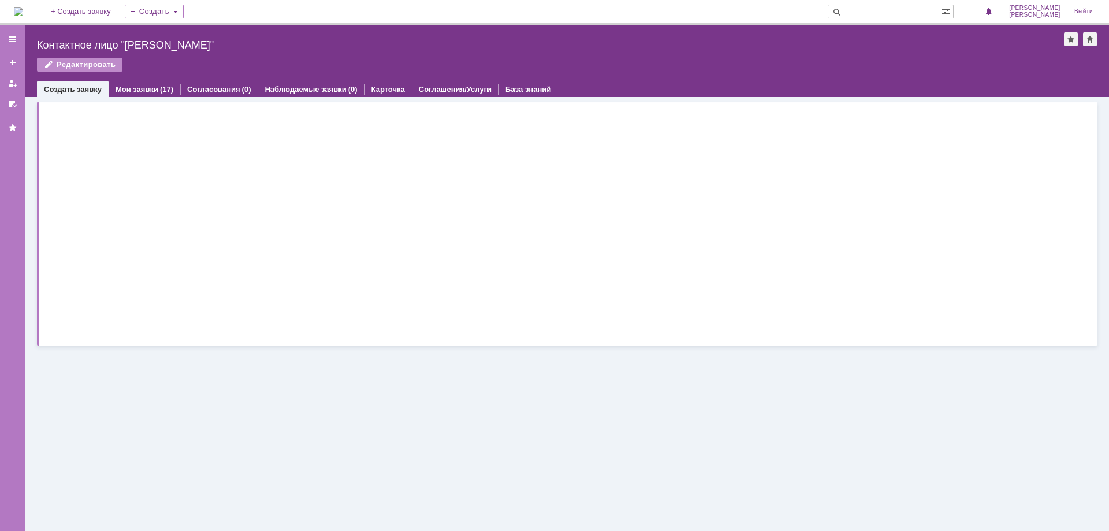 The image size is (1109, 531). What do you see at coordinates (947, 10) in the screenshot?
I see `span: Расширенный поиск` at bounding box center [947, 10].